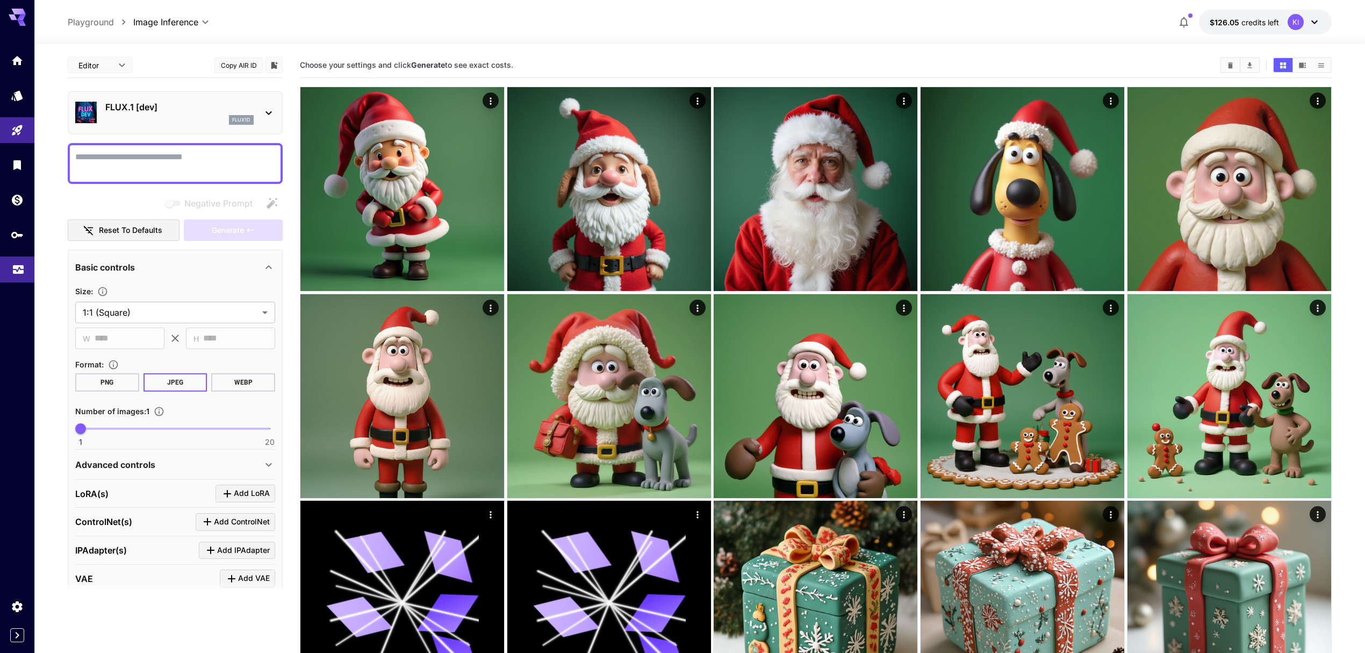 This screenshot has height=653, width=1365. I want to click on div: Settings, so click(17, 606).